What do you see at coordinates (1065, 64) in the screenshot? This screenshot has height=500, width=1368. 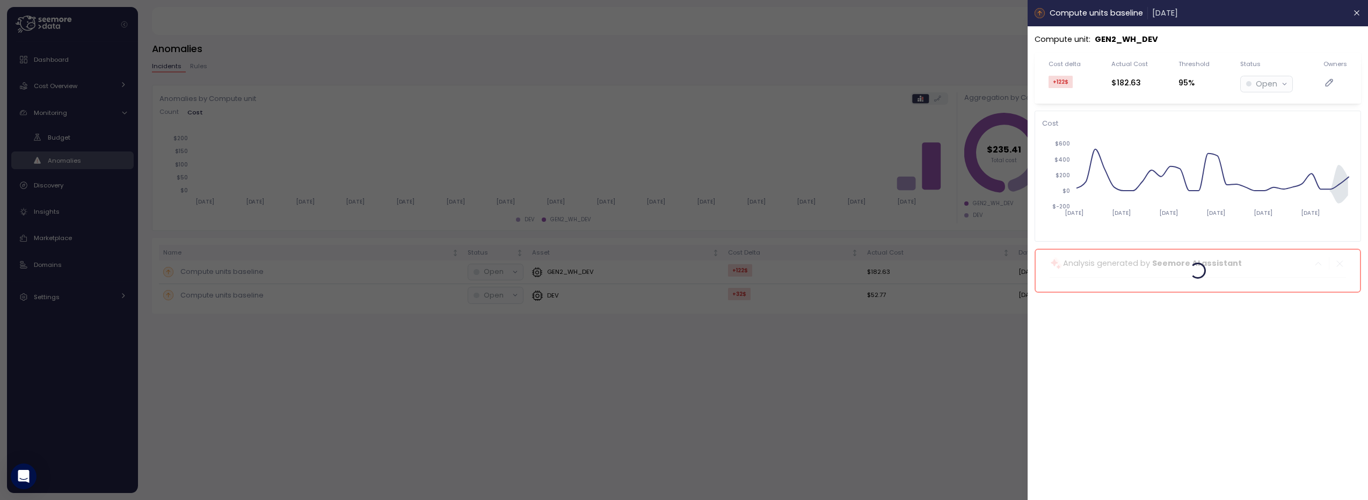 I see `div: Cost delta` at bounding box center [1065, 64].